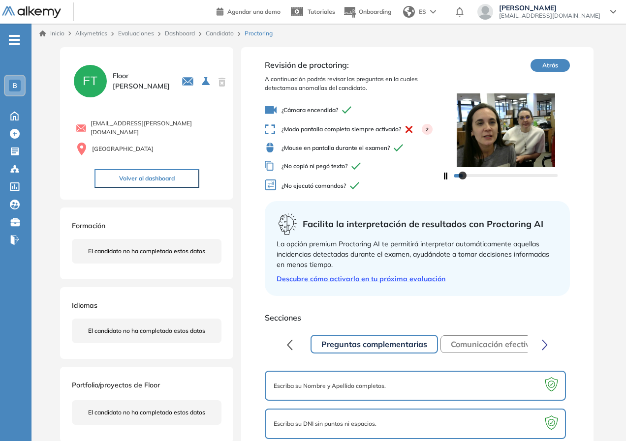  I want to click on a: Agendar una demo, so click(248, 11).